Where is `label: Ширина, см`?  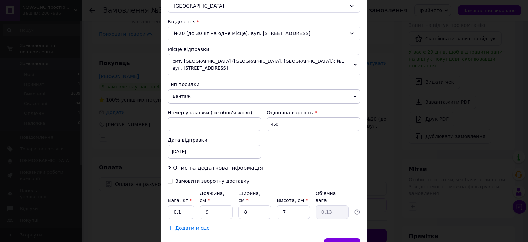 label: Ширина, см is located at coordinates (249, 197).